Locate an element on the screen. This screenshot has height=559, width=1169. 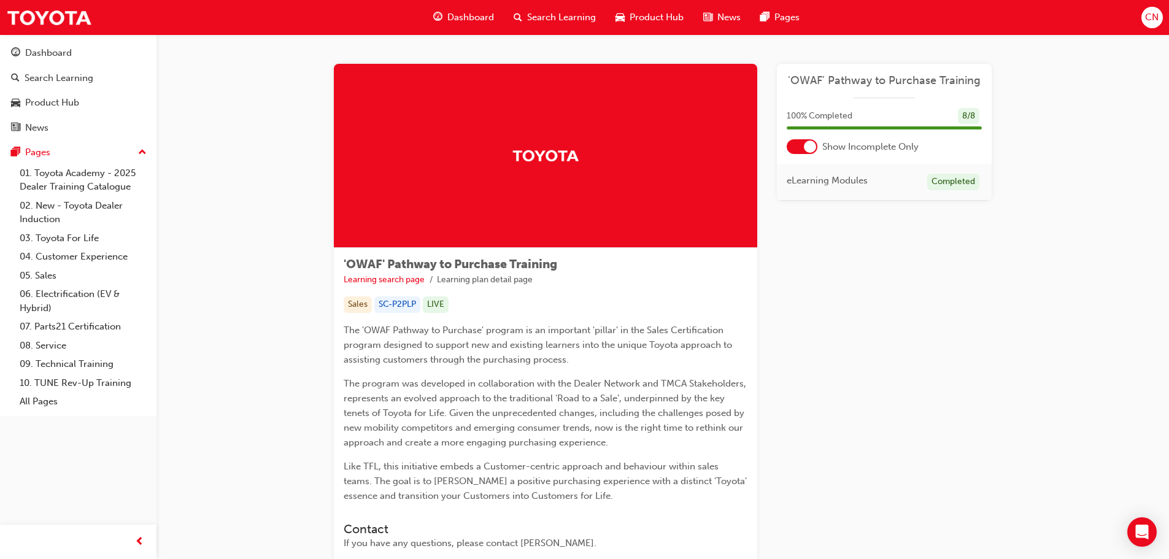
a: 03. Toyota For Life is located at coordinates (83, 238).